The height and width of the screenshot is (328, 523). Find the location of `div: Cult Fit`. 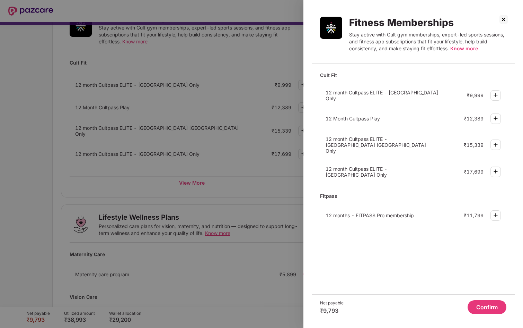

div: Cult Fit is located at coordinates (414, 75).